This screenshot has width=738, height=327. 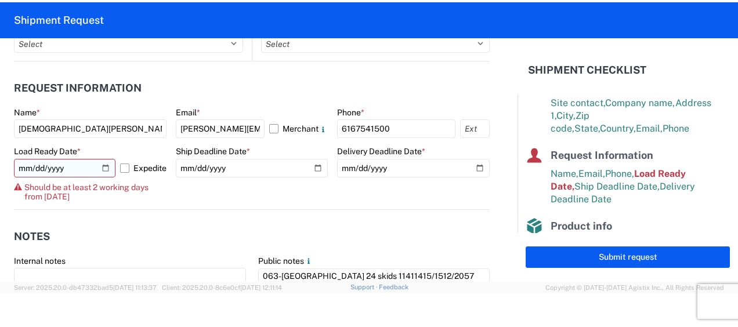 I want to click on span: Request Information, so click(x=602, y=155).